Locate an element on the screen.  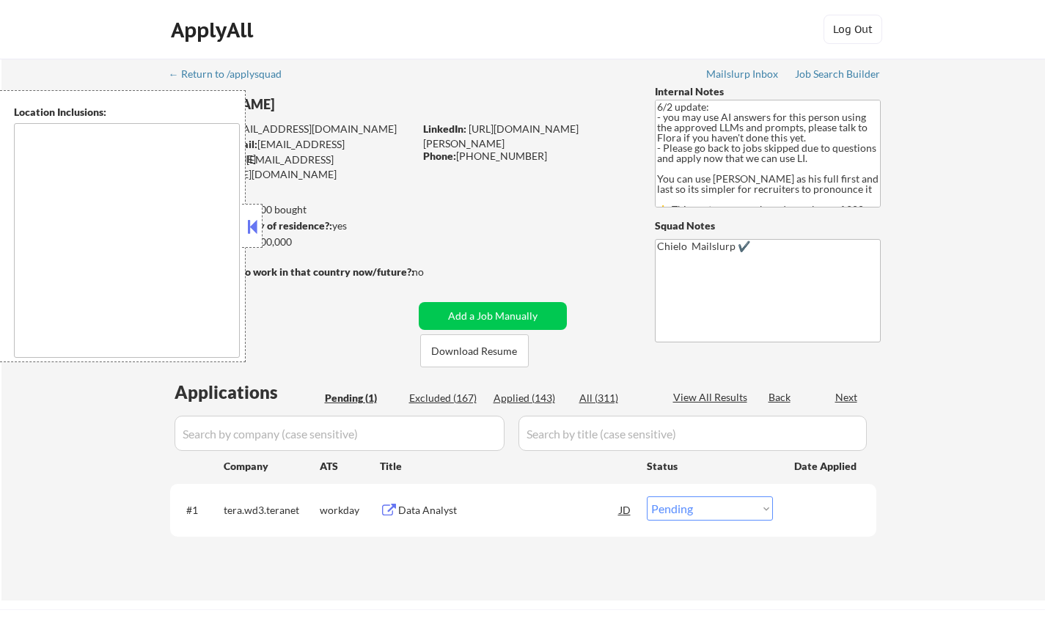
div: #1 is located at coordinates (199, 510).